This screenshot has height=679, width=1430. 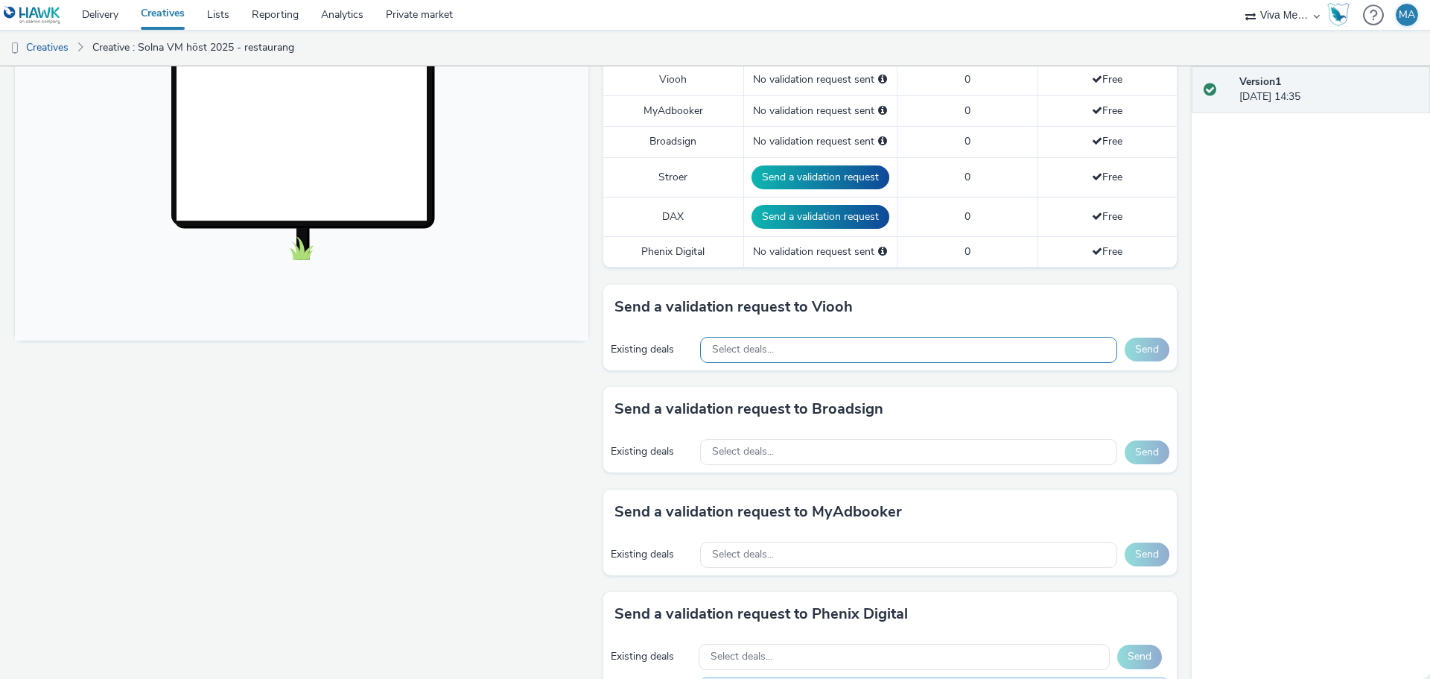 What do you see at coordinates (674, 110) in the screenshot?
I see `td: MyAdbooker` at bounding box center [674, 110].